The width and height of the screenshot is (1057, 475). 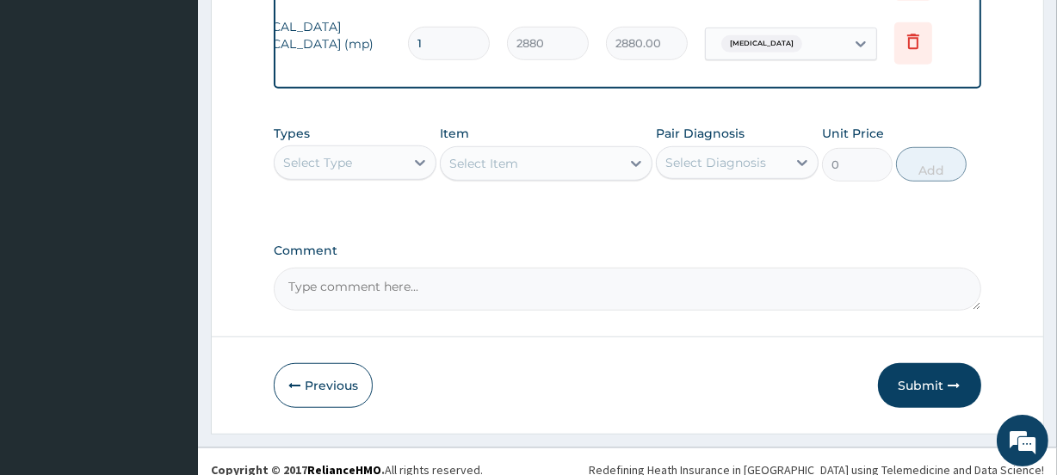 What do you see at coordinates (626, 250) in the screenshot?
I see `label: Comment` at bounding box center [626, 250].